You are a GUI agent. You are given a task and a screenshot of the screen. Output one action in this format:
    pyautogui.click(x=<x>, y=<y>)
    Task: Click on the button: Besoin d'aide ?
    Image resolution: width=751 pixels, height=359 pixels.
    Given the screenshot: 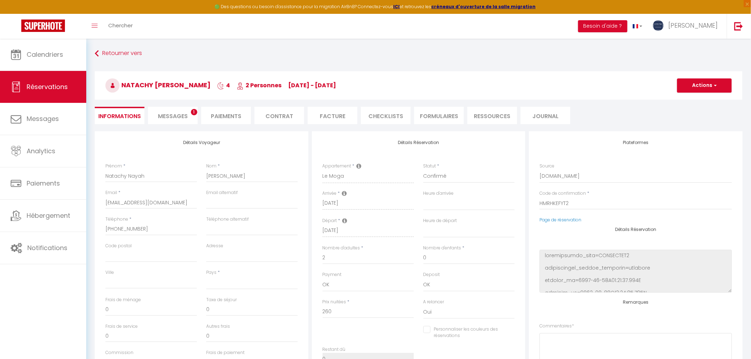 What is the action you would take?
    pyautogui.click(x=603, y=26)
    